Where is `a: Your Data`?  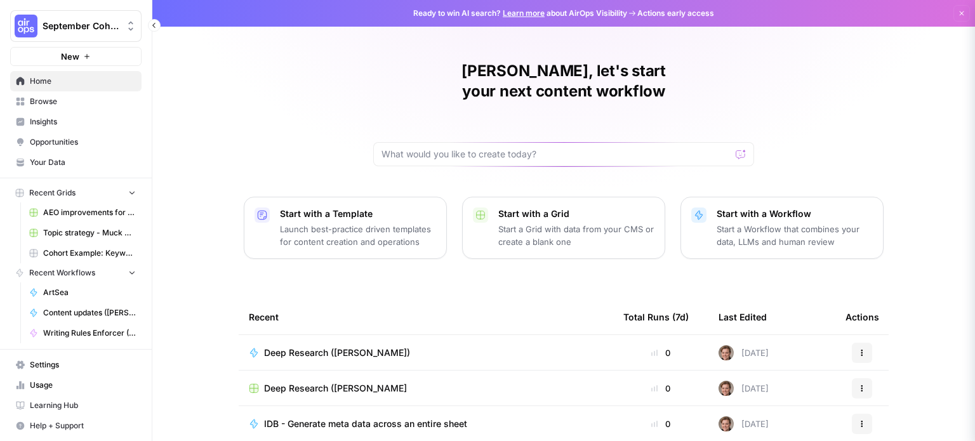 a: Your Data is located at coordinates (76, 163).